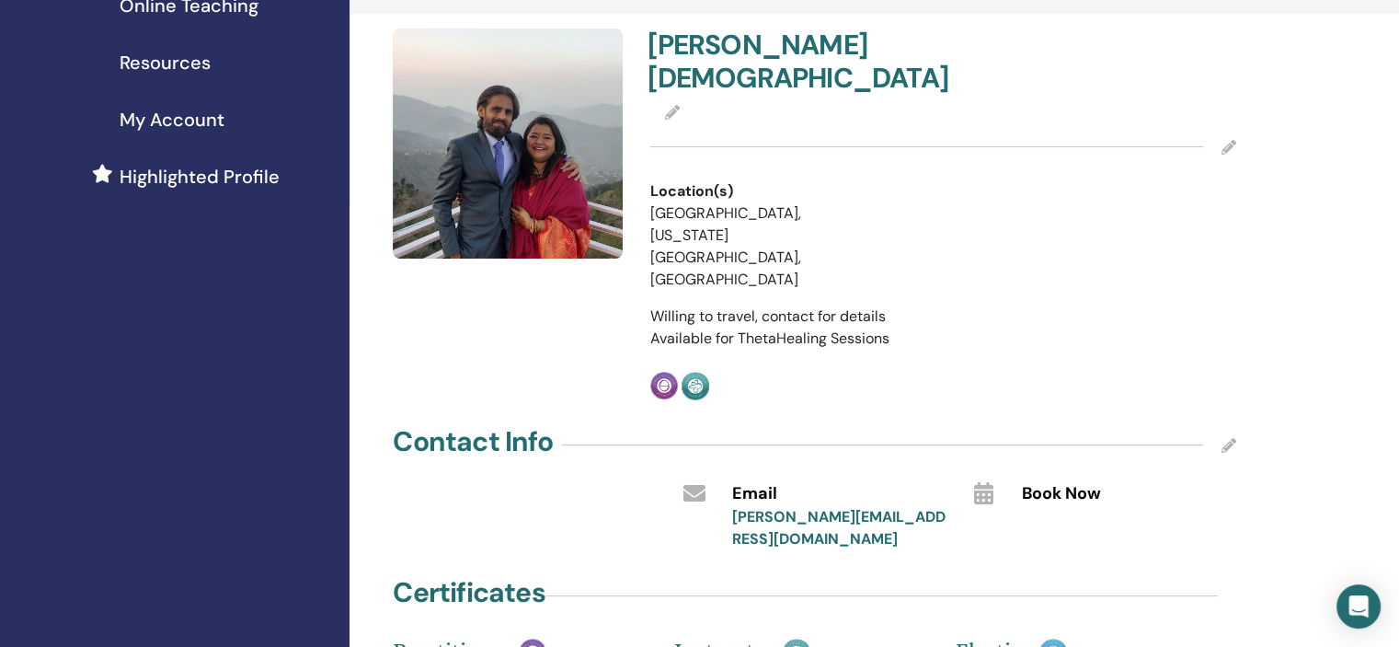  What do you see at coordinates (692, 191) in the screenshot?
I see `span: Location(s)` at bounding box center [692, 191].